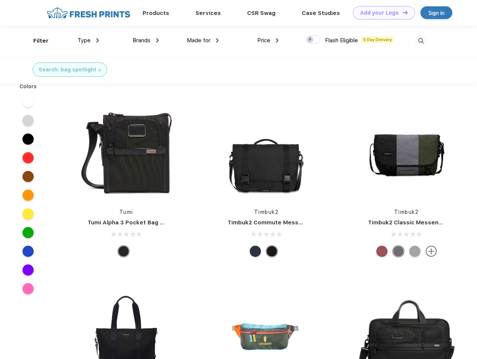 The height and width of the screenshot is (359, 477). What do you see at coordinates (255, 251) in the screenshot?
I see `div: Eco Nautical` at bounding box center [255, 251].